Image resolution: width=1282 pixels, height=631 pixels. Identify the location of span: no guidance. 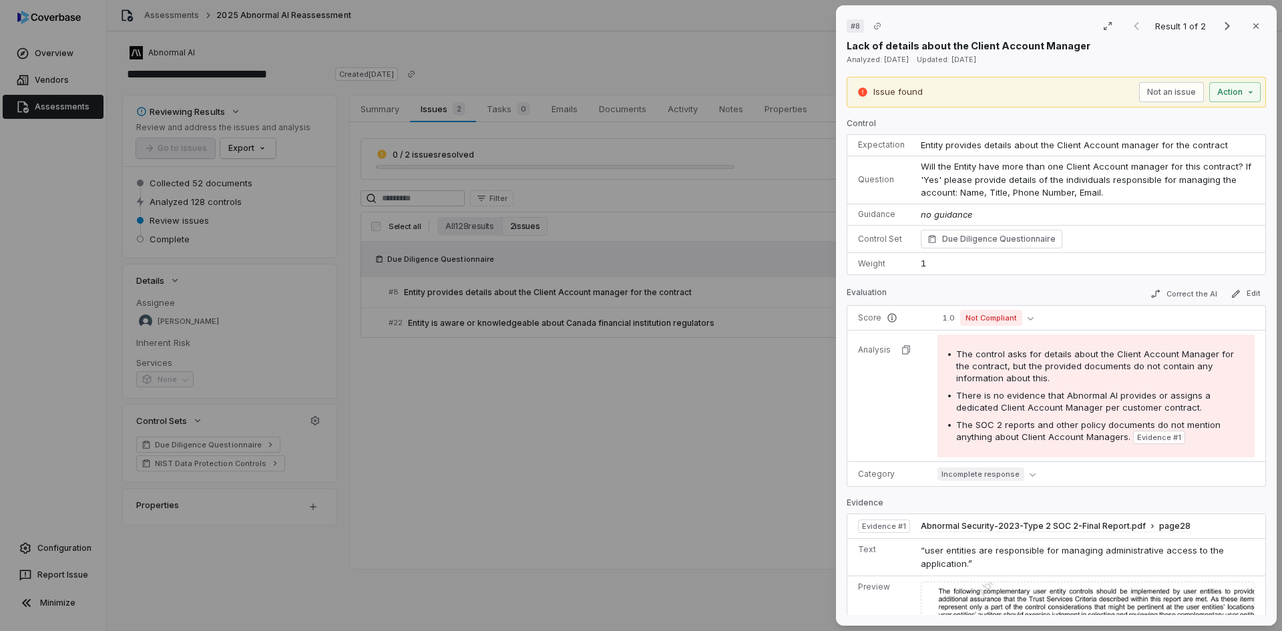
(946, 214).